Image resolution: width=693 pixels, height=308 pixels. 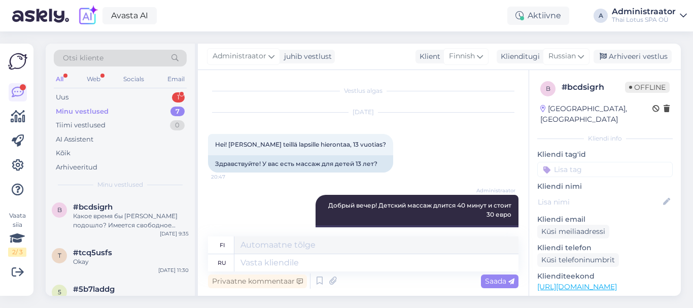 I want to click on div: Okei, so click(x=131, y=298).